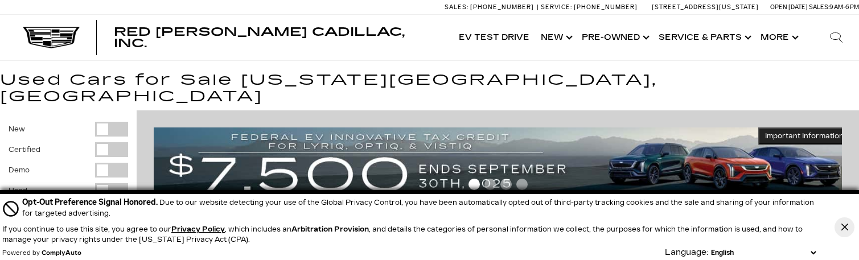 The width and height of the screenshot is (859, 260). What do you see at coordinates (68, 170) in the screenshot?
I see `div: Filter by Vehicle Type` at bounding box center [68, 170].